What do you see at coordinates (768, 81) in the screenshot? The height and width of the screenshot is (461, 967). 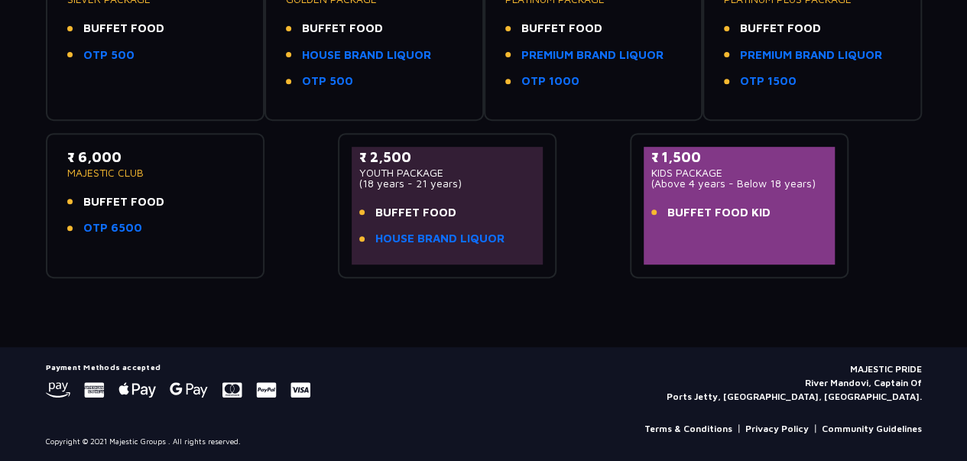 I see `a: OTP 1500` at bounding box center [768, 81].